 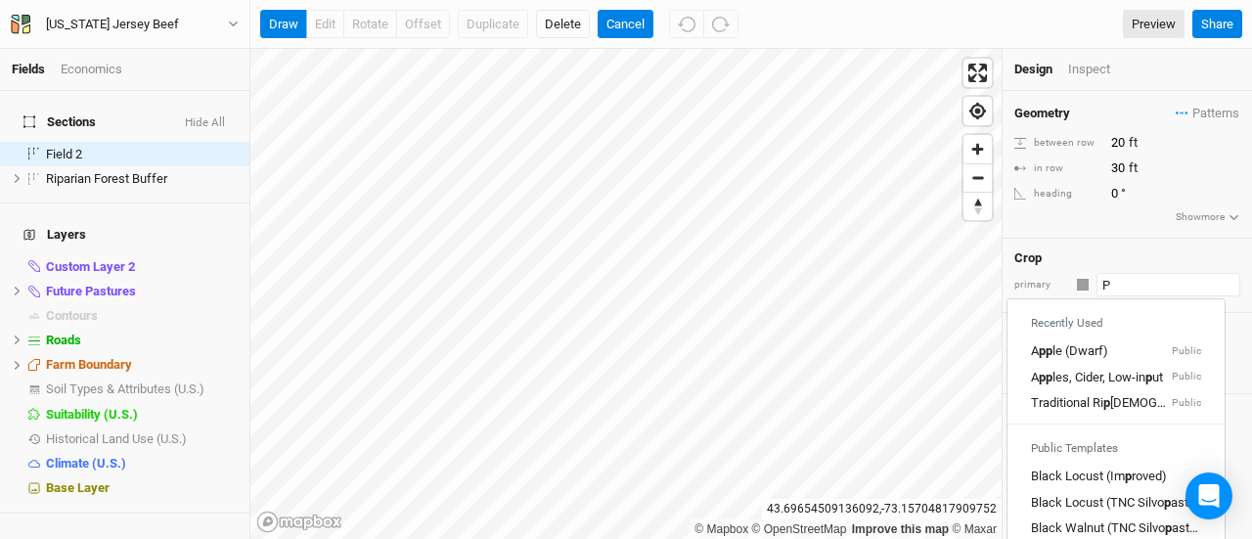 What do you see at coordinates (977, 72) in the screenshot?
I see `span: Enter fullscreen` at bounding box center [977, 72].